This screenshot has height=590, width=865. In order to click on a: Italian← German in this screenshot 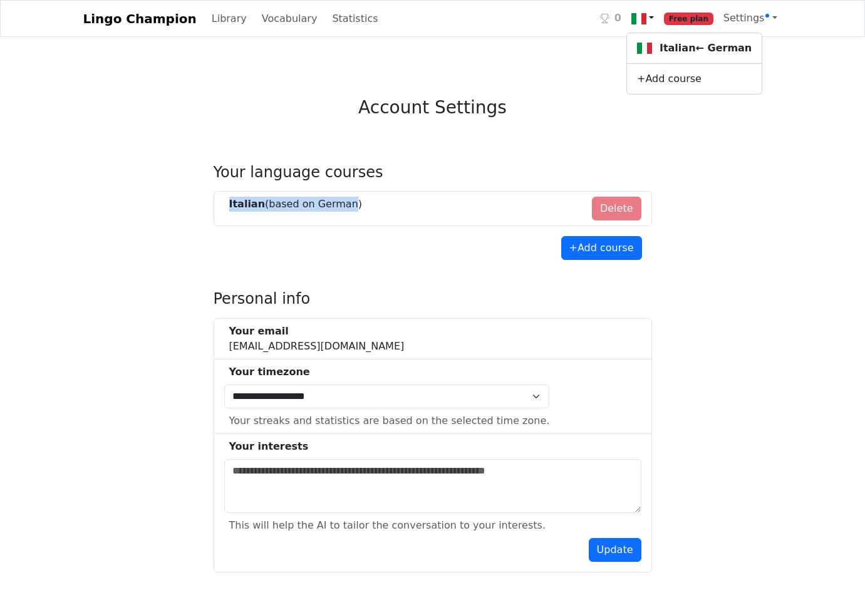, I will do `click(694, 48)`.